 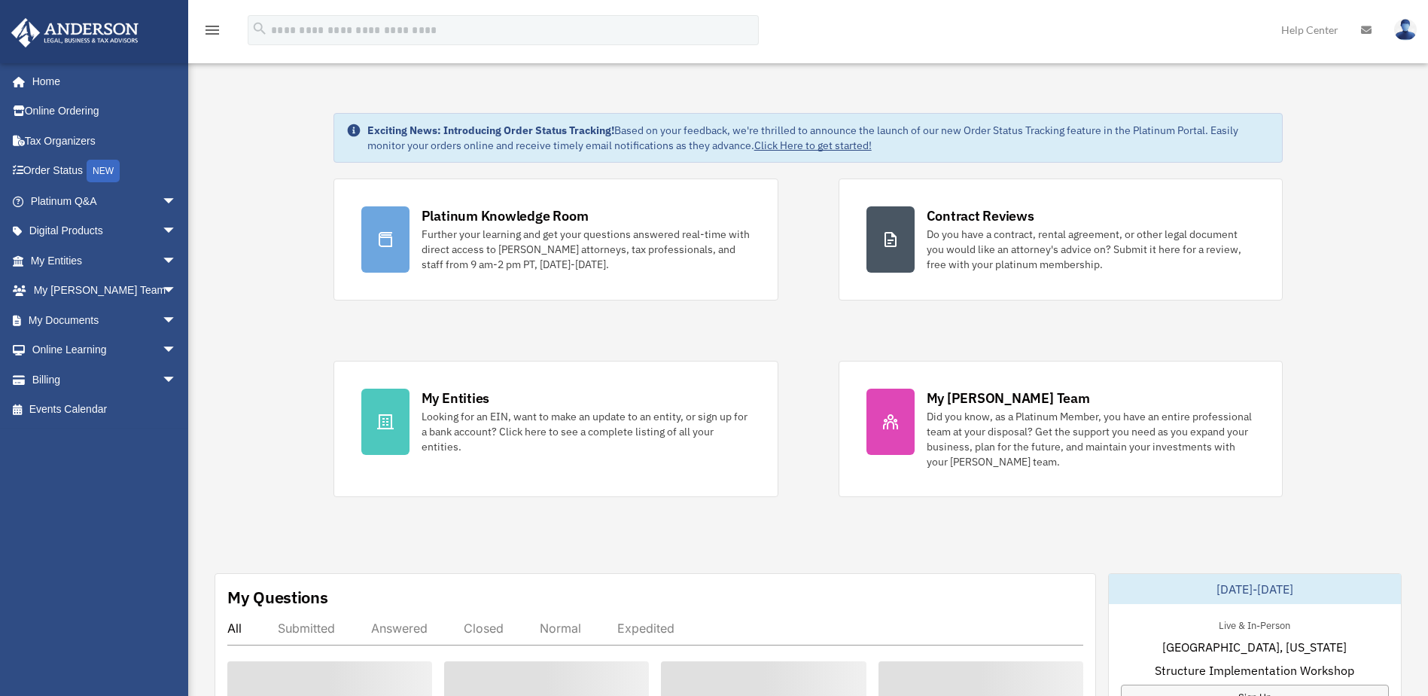 What do you see at coordinates (105, 320) in the screenshot?
I see `a: My Documentsarrow_drop_down` at bounding box center [105, 320].